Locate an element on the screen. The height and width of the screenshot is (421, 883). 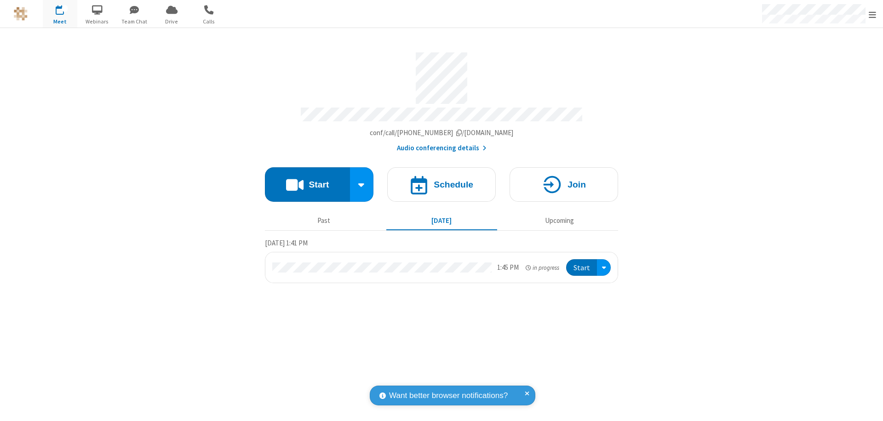
div: 1:45 PM is located at coordinates (508, 268).